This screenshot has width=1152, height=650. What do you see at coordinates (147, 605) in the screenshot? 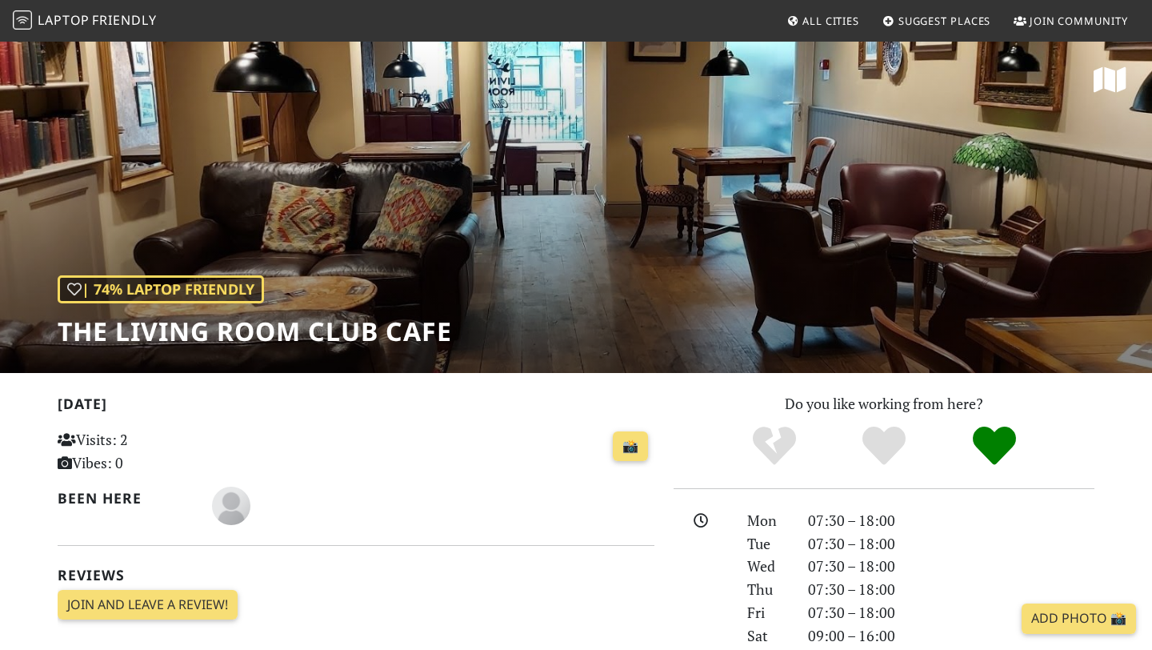
I see `a: Join and leave a review!` at bounding box center [147, 605].